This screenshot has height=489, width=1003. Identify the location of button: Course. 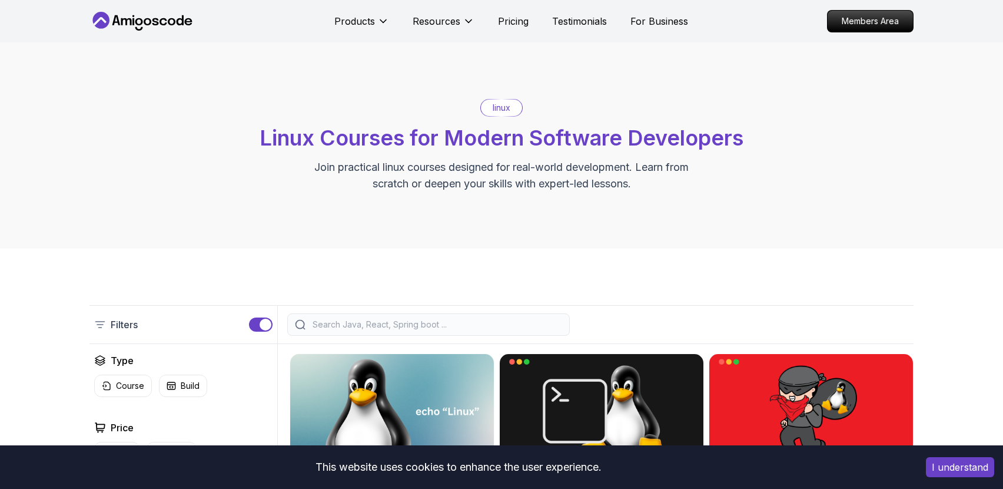
(123, 386).